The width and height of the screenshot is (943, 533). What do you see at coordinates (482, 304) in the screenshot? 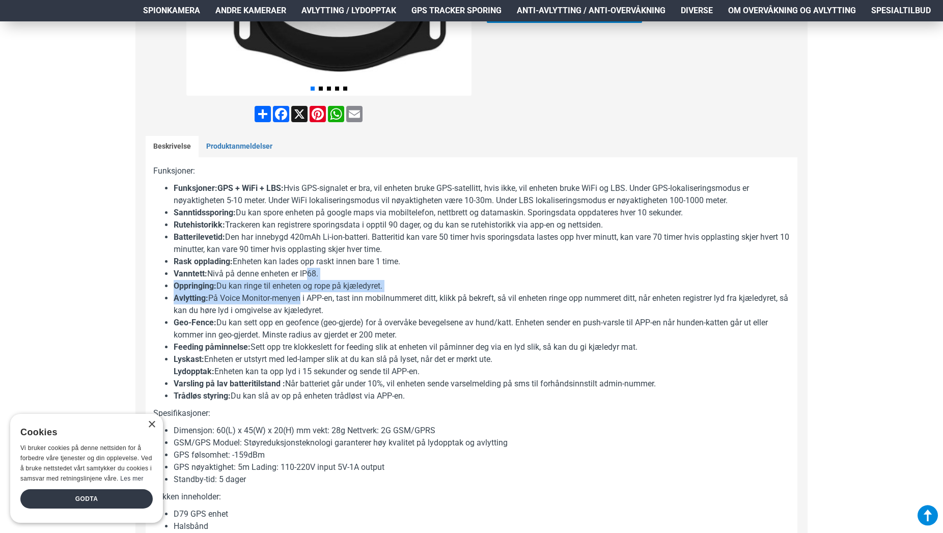
I see `li: På Voice Monitor-menyen i APP-en, tast inn mobilnummeret ditt, klikk på bekreft, så vil enheten r...` at bounding box center [482, 304].